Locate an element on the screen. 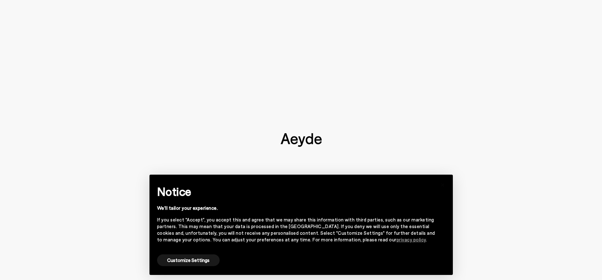 Image resolution: width=602 pixels, height=280 pixels. button: Customize Settings is located at coordinates (188, 260).